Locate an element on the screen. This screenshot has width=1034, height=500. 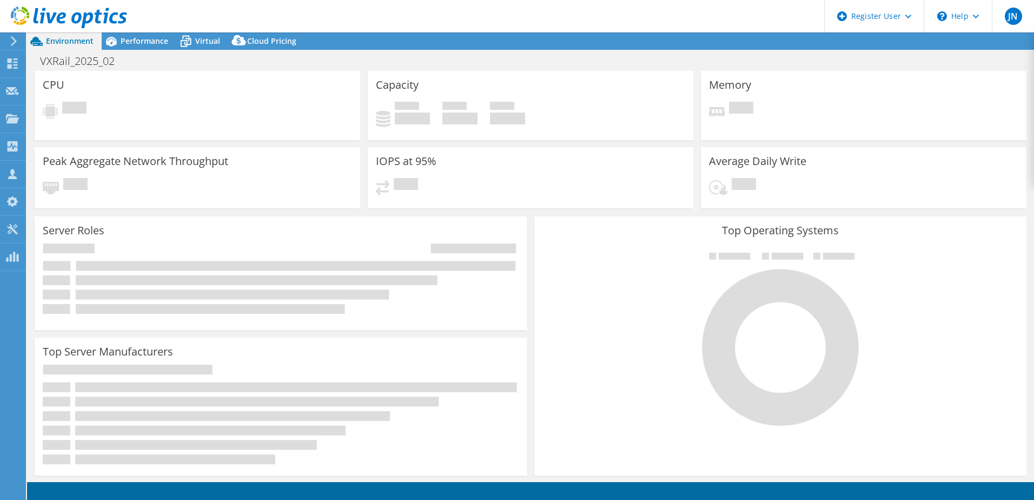
h3: Top Operating Systems is located at coordinates (780, 230).